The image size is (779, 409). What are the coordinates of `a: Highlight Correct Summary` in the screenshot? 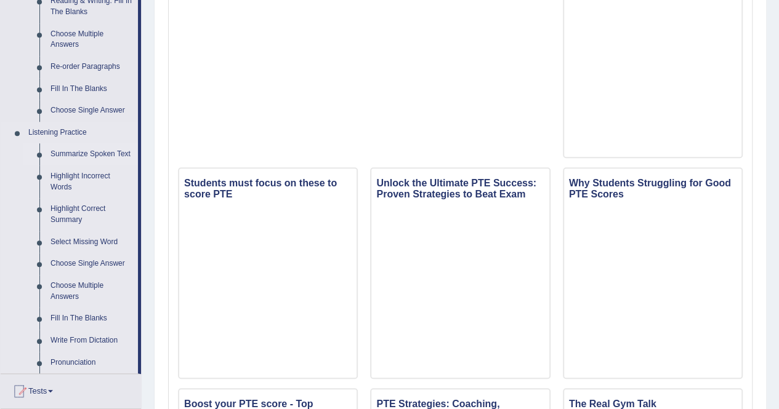 It's located at (91, 214).